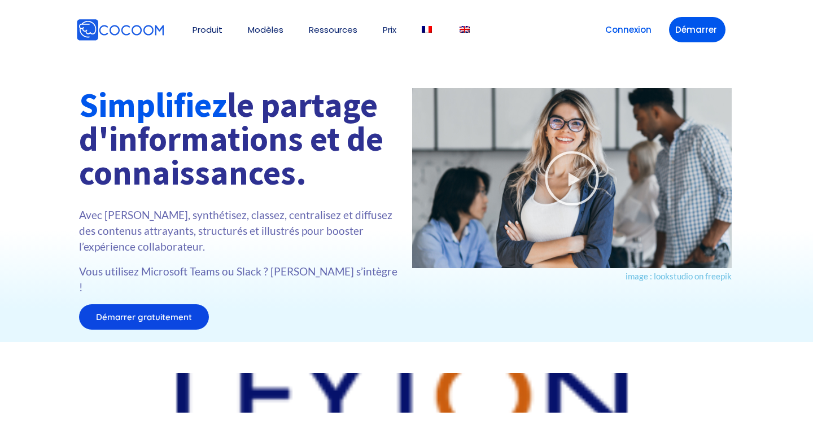  I want to click on img: Anglais, so click(464, 29).